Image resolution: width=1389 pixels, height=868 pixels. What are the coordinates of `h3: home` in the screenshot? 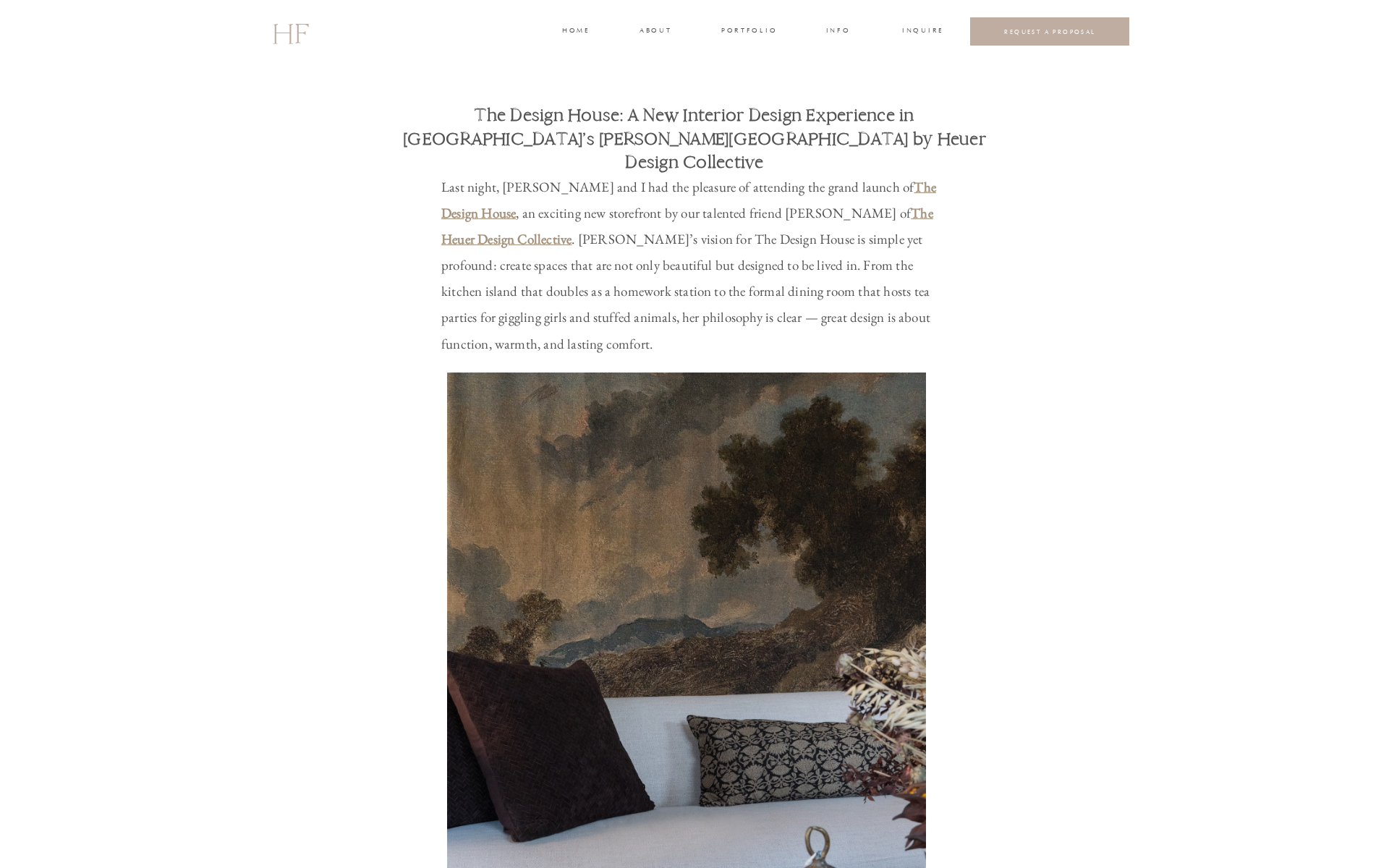 It's located at (575, 31).